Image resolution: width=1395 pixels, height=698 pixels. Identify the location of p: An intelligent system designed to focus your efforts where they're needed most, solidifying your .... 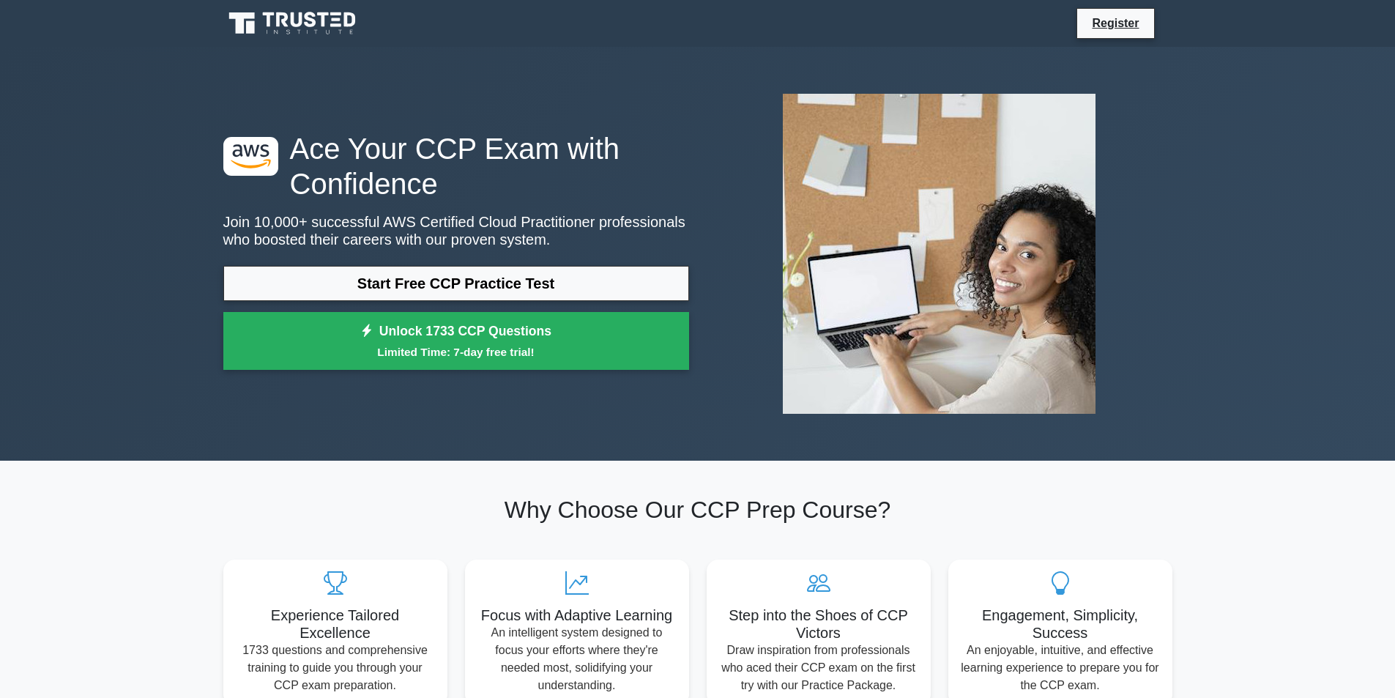
(577, 659).